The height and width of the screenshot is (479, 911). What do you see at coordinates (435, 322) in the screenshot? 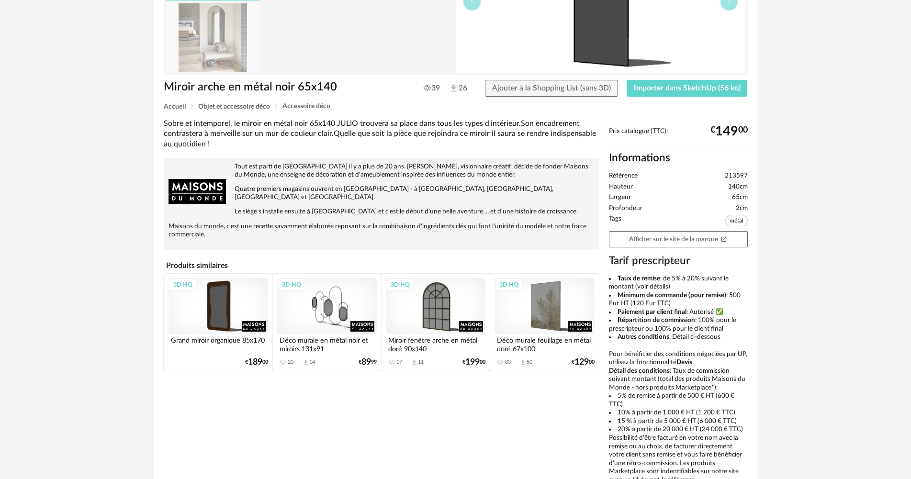
I see `a: 3D HQ Miroir fenêtre arche en métal doré 90x140 17 Download icon 11 €19900` at bounding box center [435, 322].